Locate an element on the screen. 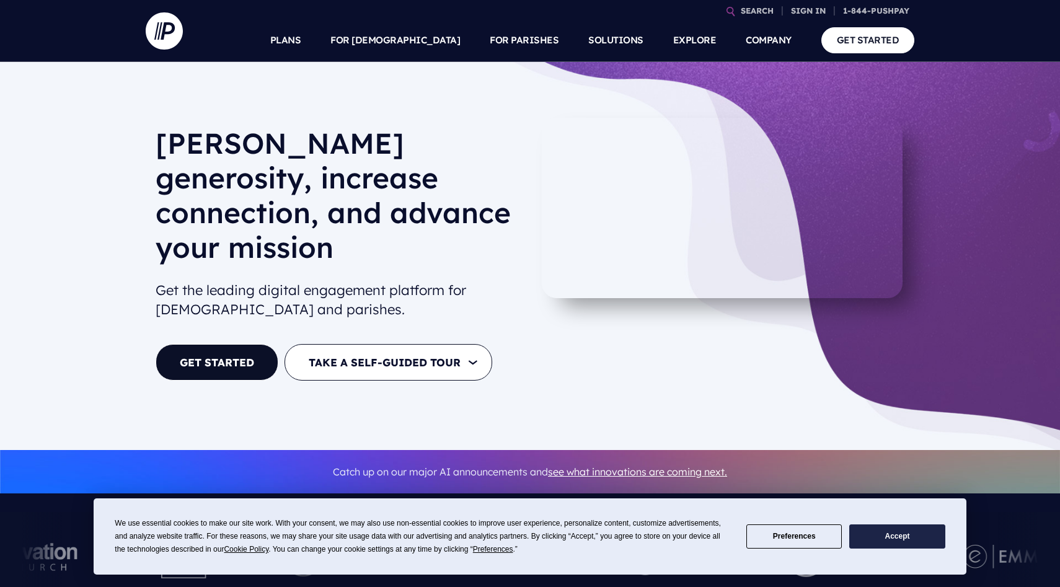 Image resolution: width=1060 pixels, height=587 pixels. span: Cookie Policy is located at coordinates (246, 549).